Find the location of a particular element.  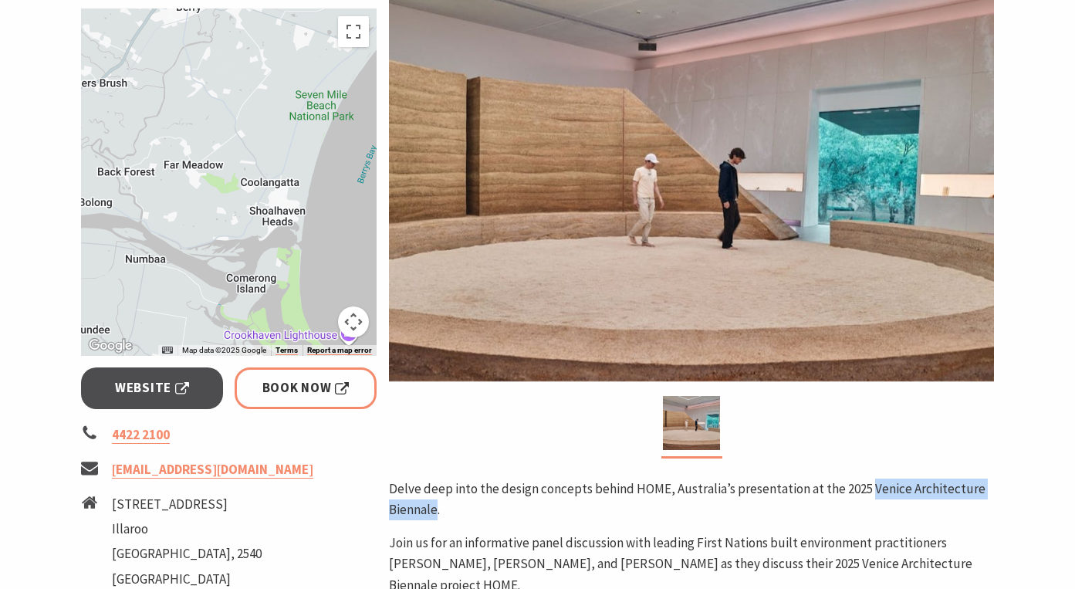

span: Website is located at coordinates (152, 387).